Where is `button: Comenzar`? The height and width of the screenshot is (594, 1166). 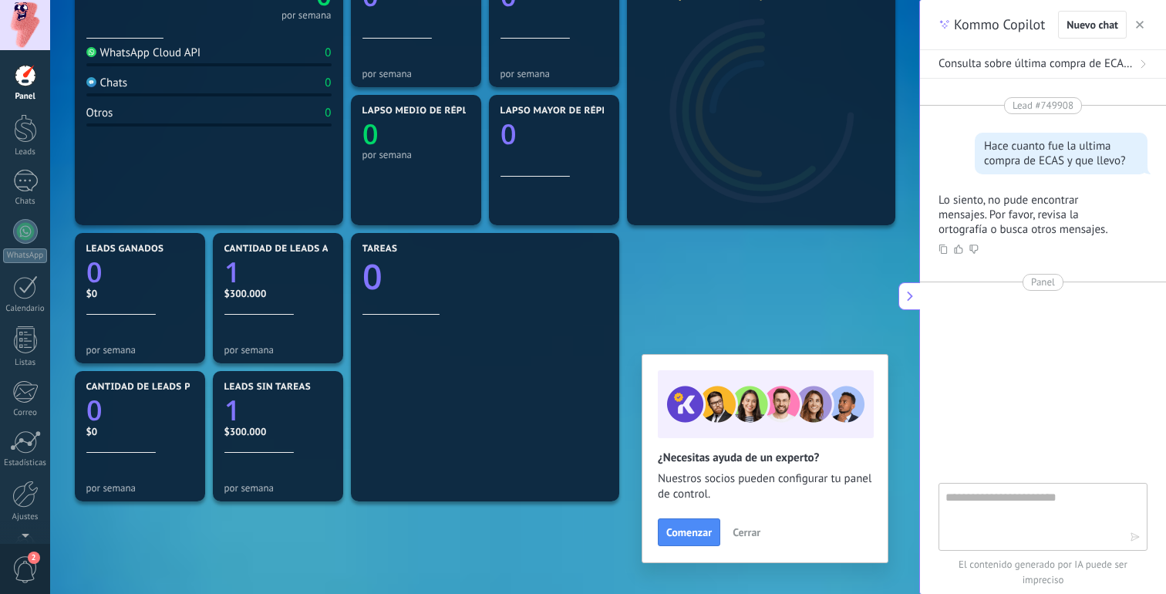 button: Comenzar is located at coordinates (689, 532).